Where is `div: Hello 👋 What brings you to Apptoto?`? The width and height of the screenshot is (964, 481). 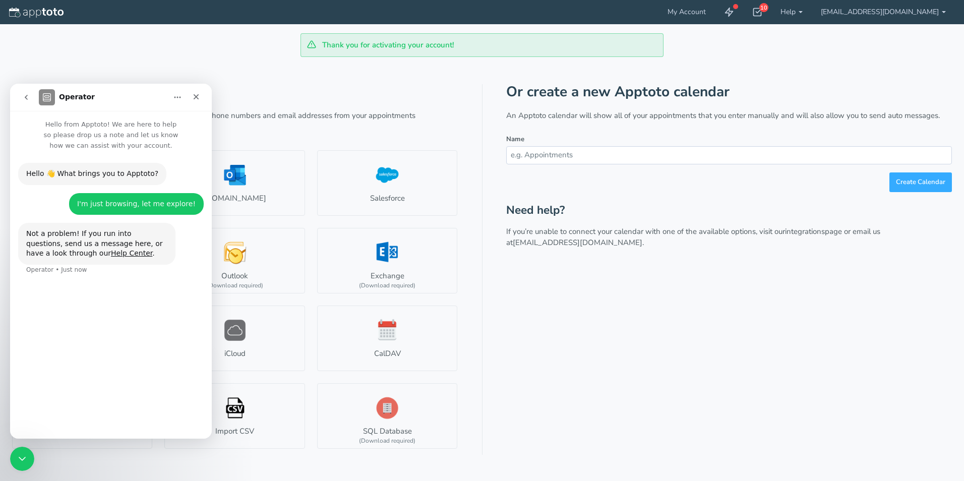 div: Hello 👋 What brings you to Apptoto? is located at coordinates (82, 90).